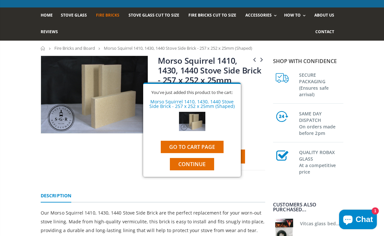 The width and height of the screenshot is (384, 236). I want to click on a: Accessories, so click(262, 16).